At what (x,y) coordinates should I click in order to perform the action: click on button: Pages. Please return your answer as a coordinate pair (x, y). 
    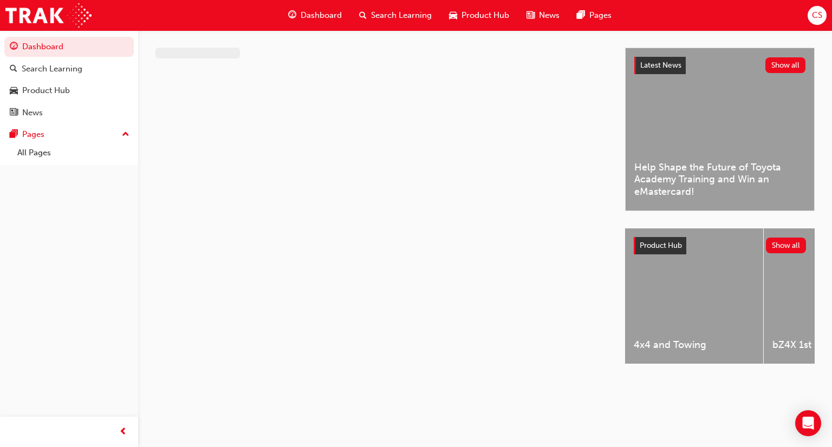
    Looking at the image, I should click on (69, 134).